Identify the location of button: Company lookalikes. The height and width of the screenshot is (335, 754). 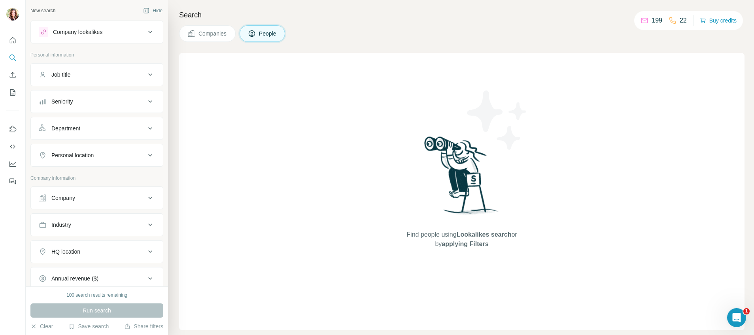
(97, 32).